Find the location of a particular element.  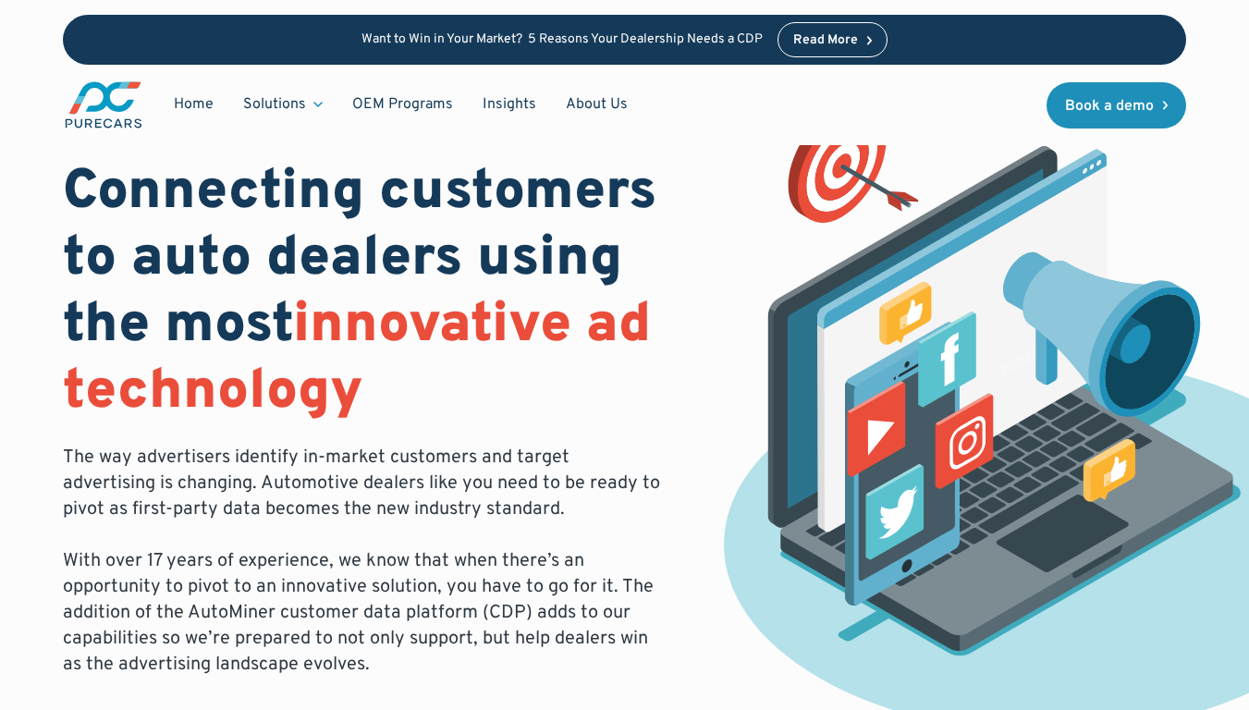

a: Insights is located at coordinates (509, 104).